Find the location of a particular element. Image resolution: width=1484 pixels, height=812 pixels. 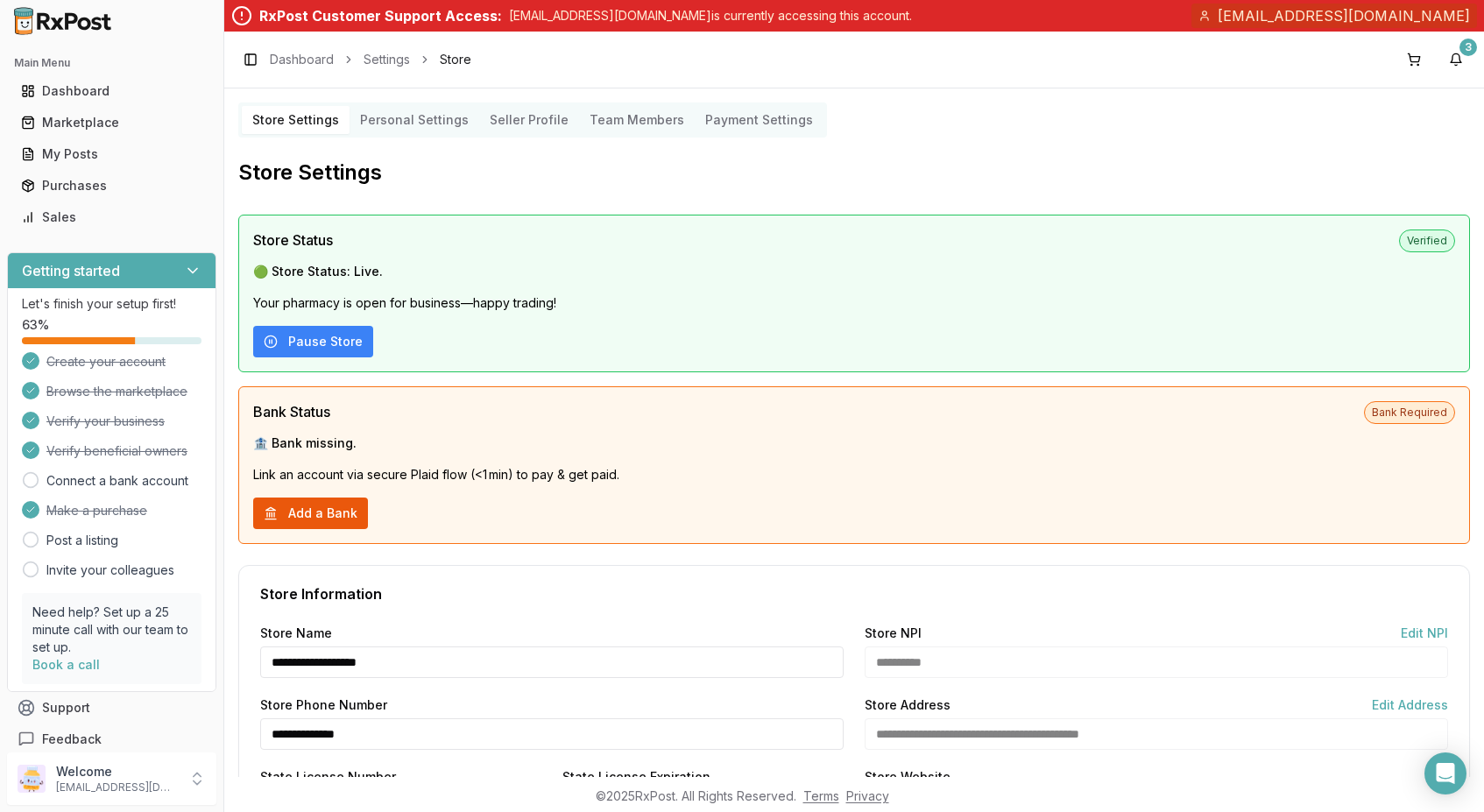

button: Marketplace is located at coordinates (112, 122).